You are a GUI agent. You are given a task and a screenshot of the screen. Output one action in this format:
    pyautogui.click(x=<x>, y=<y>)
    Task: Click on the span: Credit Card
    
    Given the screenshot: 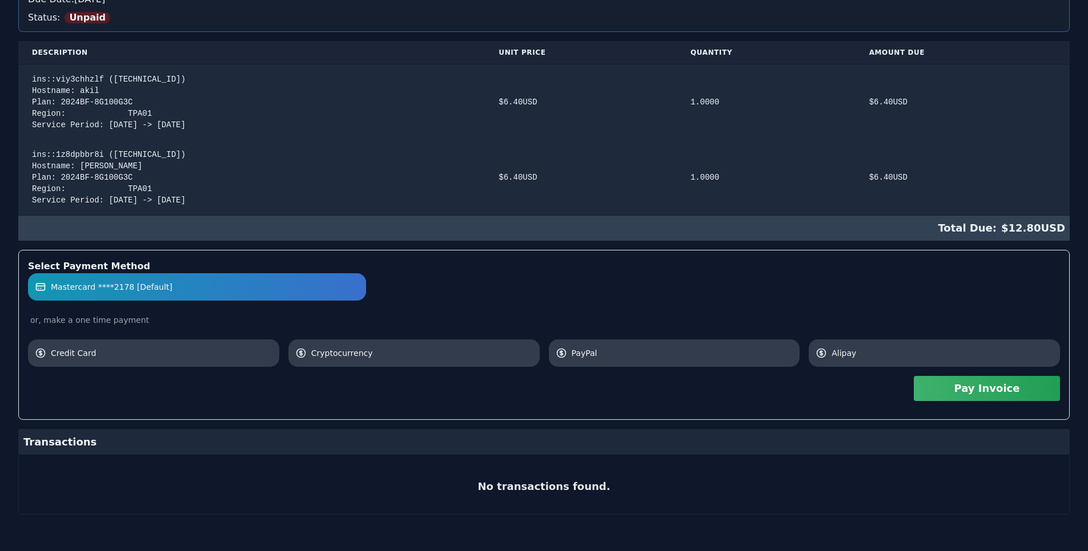 What is the action you would take?
    pyautogui.click(x=162, y=353)
    